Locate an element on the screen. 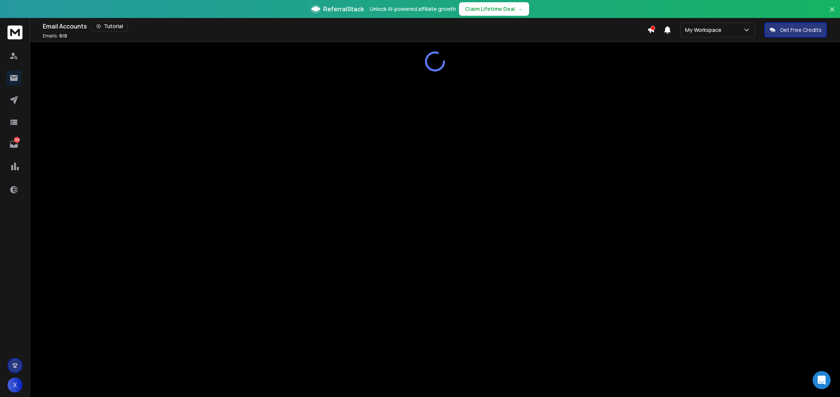  span: X is located at coordinates (15, 385).